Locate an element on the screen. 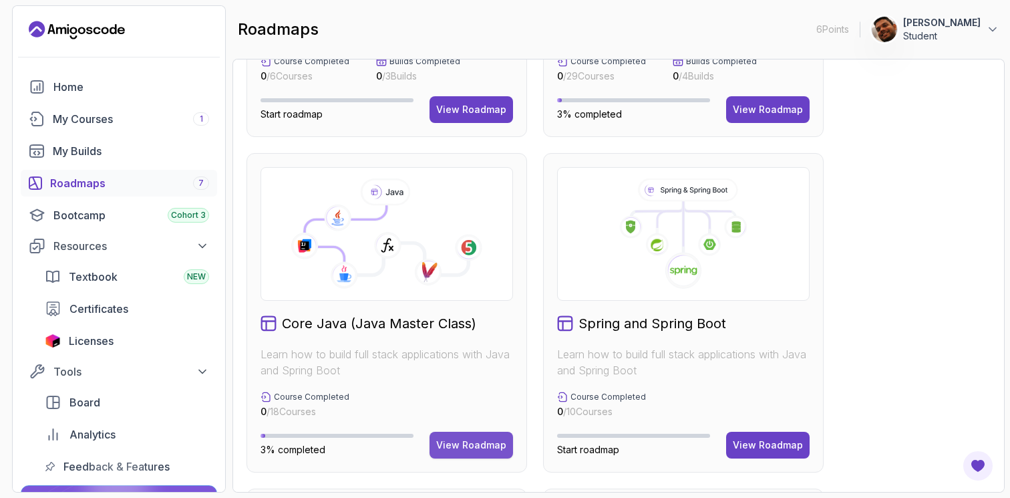  a: textbook is located at coordinates (127, 277).